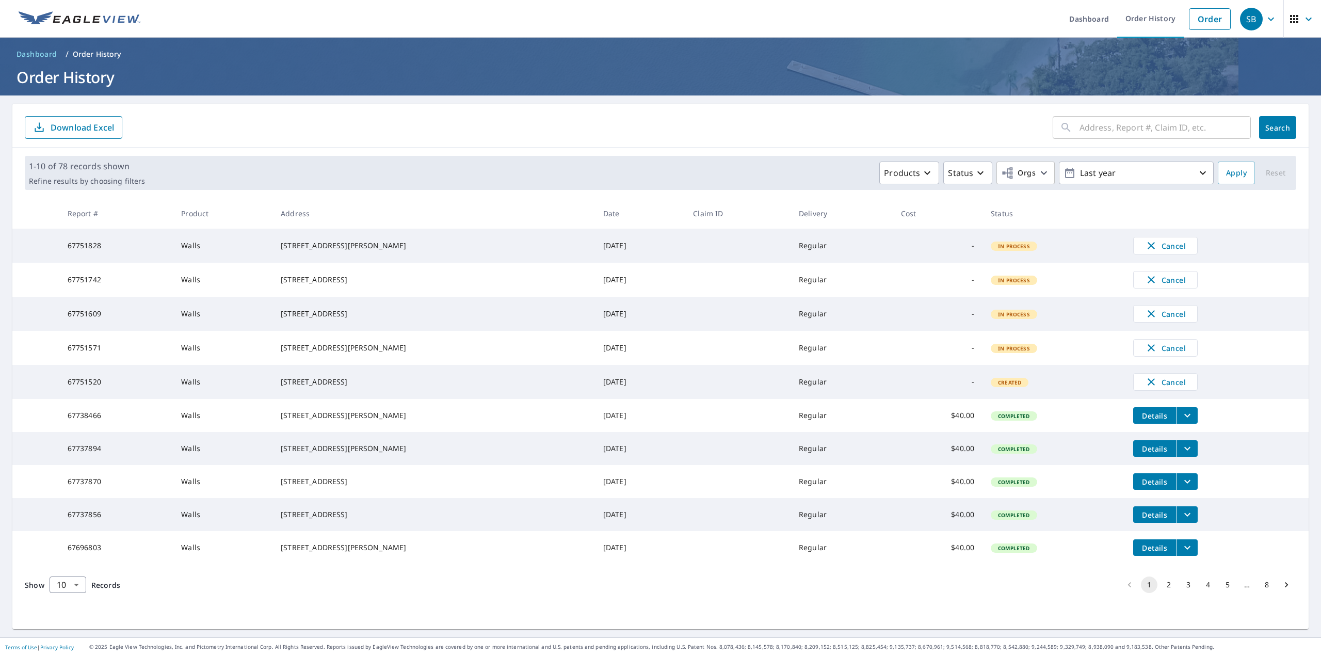 This screenshot has height=656, width=1321. Describe the element at coordinates (68, 585) in the screenshot. I see `div: 10` at that location.